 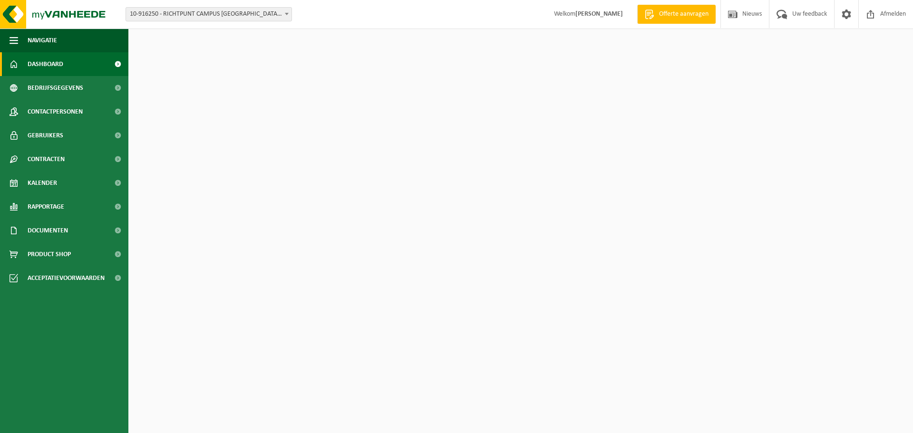 What do you see at coordinates (55, 88) in the screenshot?
I see `span: Bedrijfsgegevens` at bounding box center [55, 88].